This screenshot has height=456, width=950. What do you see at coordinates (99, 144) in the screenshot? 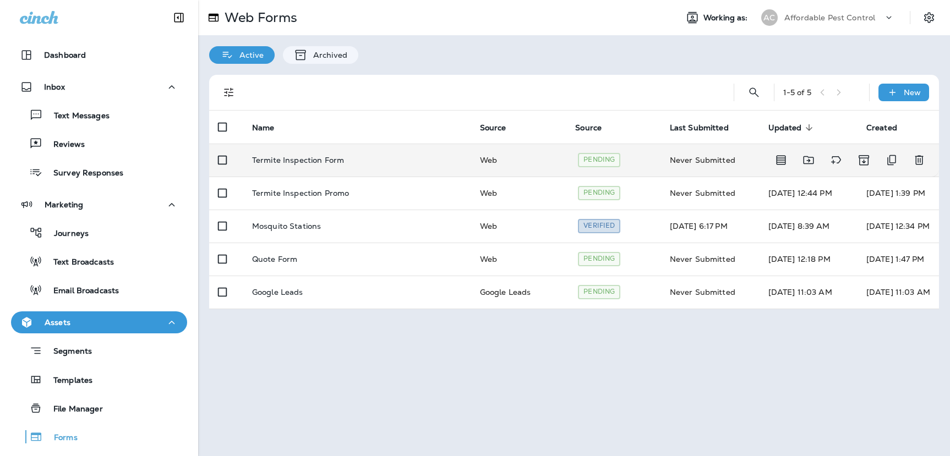
I see `button: Reviews` at bounding box center [99, 144].